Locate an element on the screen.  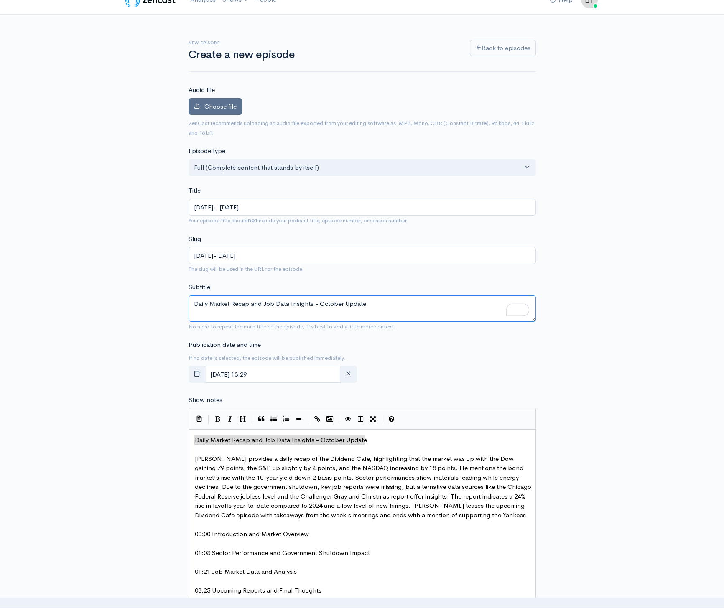
button: Italic is located at coordinates (230, 419).